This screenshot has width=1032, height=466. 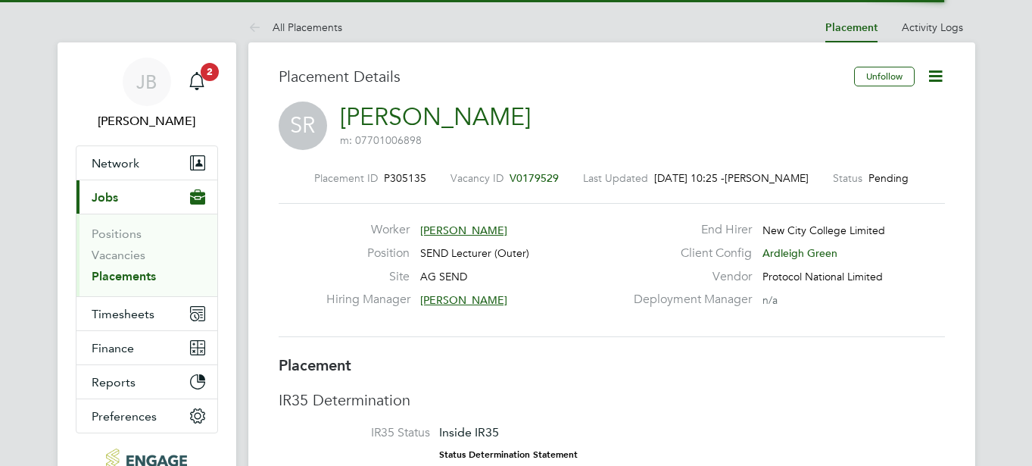 I want to click on label: End Hirer, so click(x=689, y=230).